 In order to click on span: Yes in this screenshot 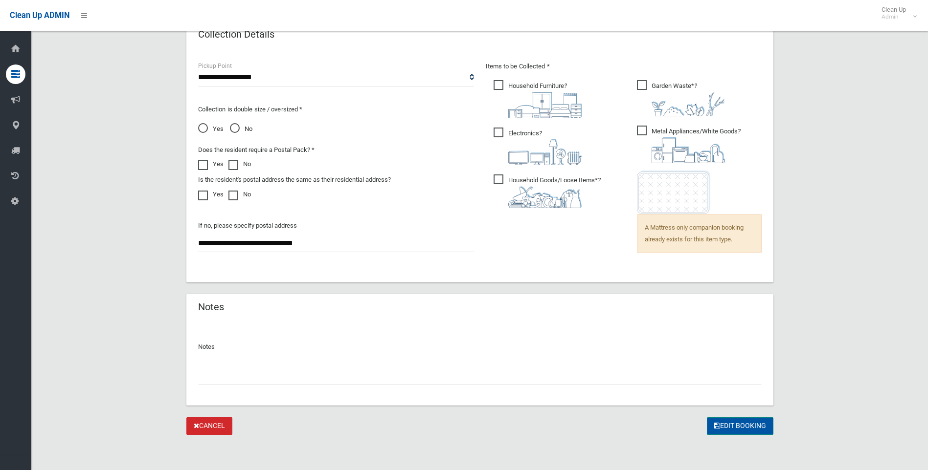, I will do `click(211, 129)`.